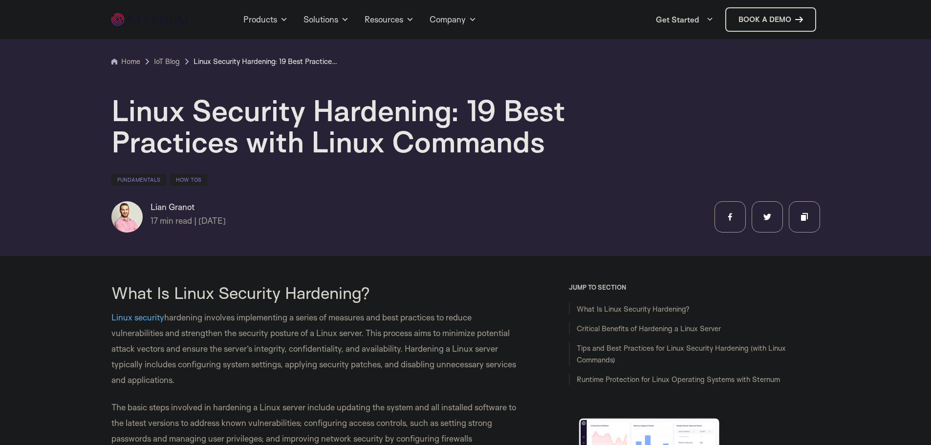 This screenshot has height=445, width=931. Describe the element at coordinates (167, 62) in the screenshot. I see `a: IoT Blog` at that location.